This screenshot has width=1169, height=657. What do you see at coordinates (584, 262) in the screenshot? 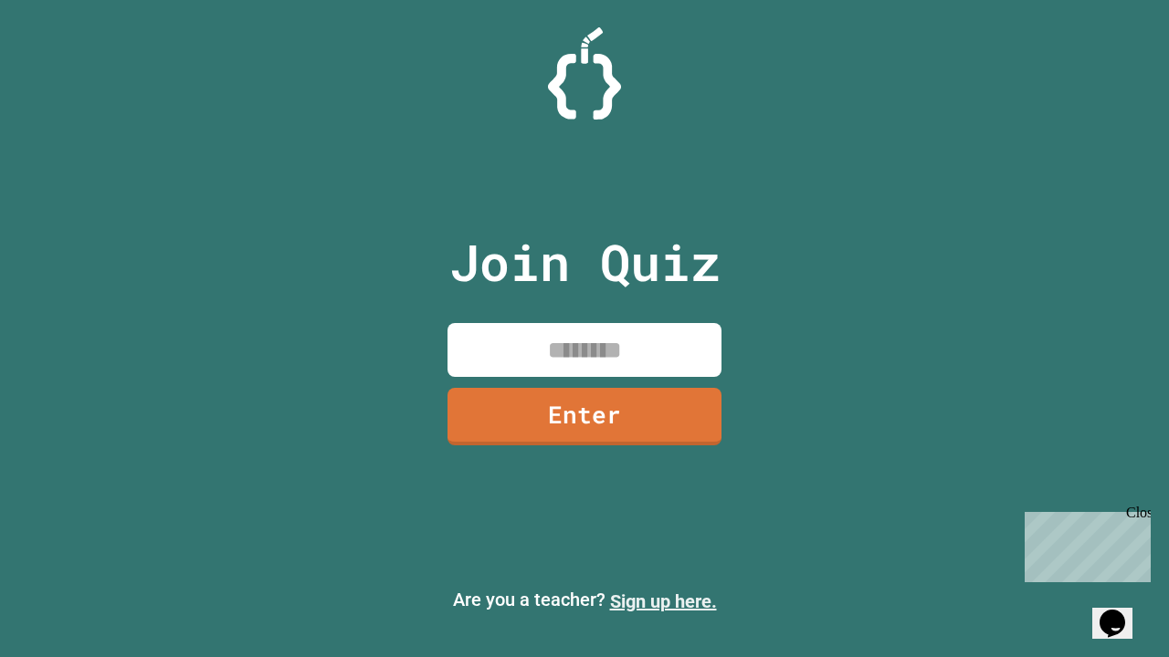
I see `p: Join Quiz` at bounding box center [584, 262].